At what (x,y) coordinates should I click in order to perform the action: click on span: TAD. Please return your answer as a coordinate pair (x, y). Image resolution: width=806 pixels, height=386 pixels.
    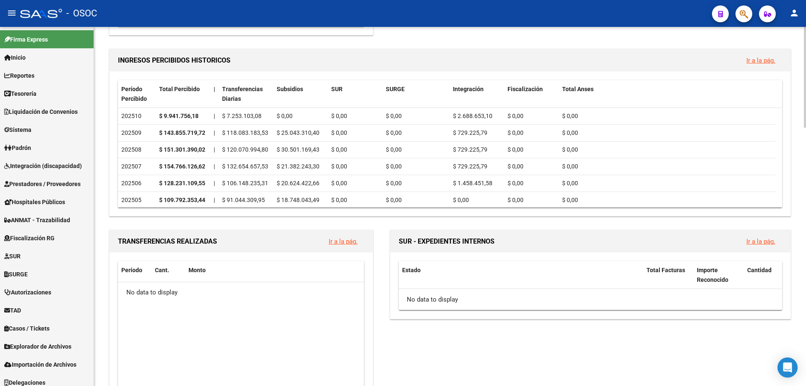
    Looking at the image, I should click on (13, 310).